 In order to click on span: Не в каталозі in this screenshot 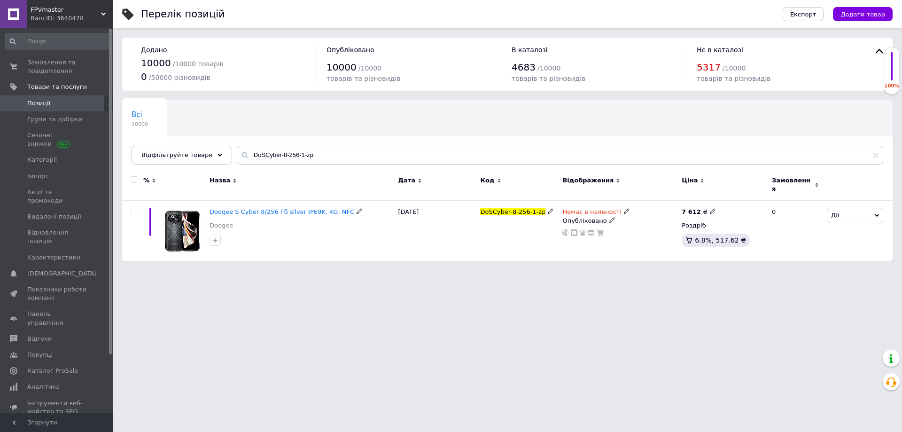, I will do `click(720, 50)`.